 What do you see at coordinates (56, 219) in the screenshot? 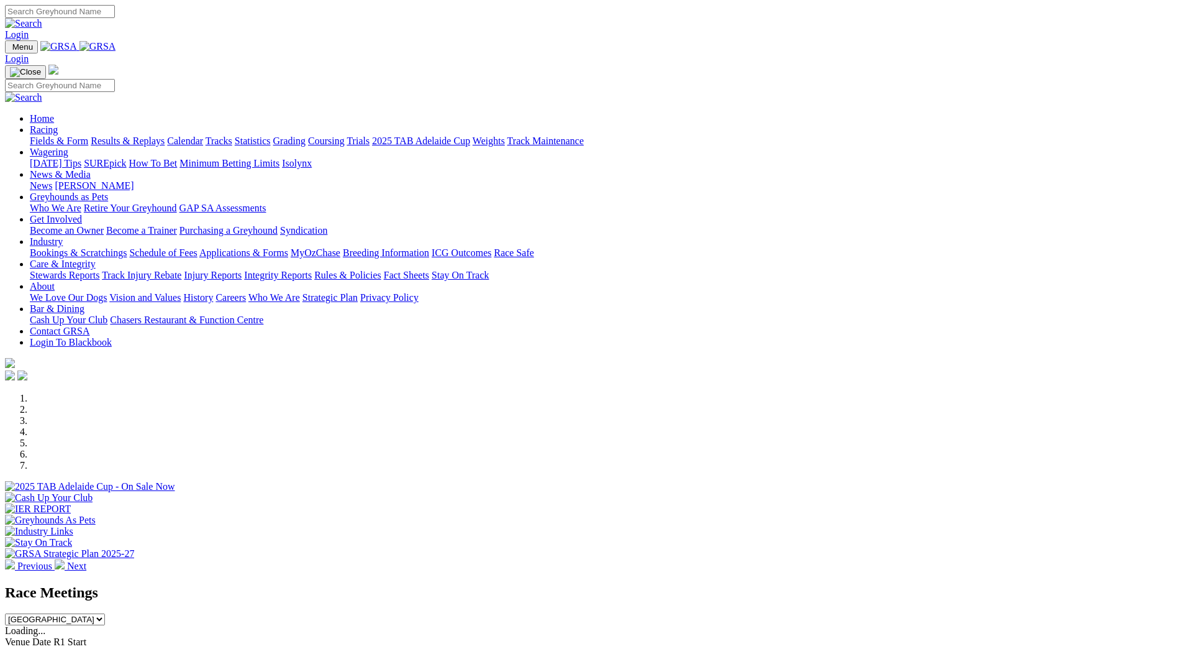
I see `a: Get Involved` at bounding box center [56, 219].